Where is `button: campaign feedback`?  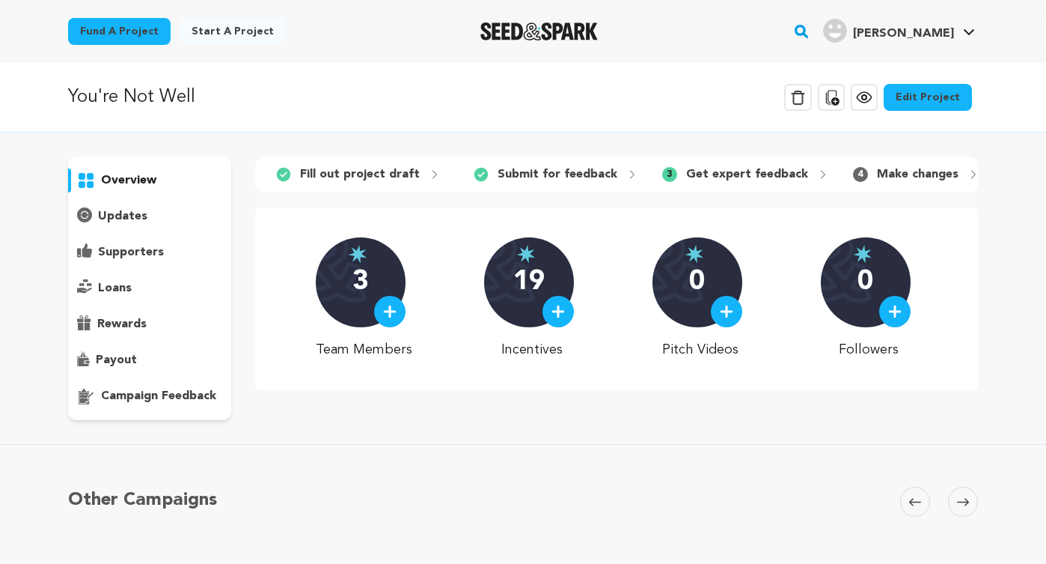
button: campaign feedback is located at coordinates (150, 396).